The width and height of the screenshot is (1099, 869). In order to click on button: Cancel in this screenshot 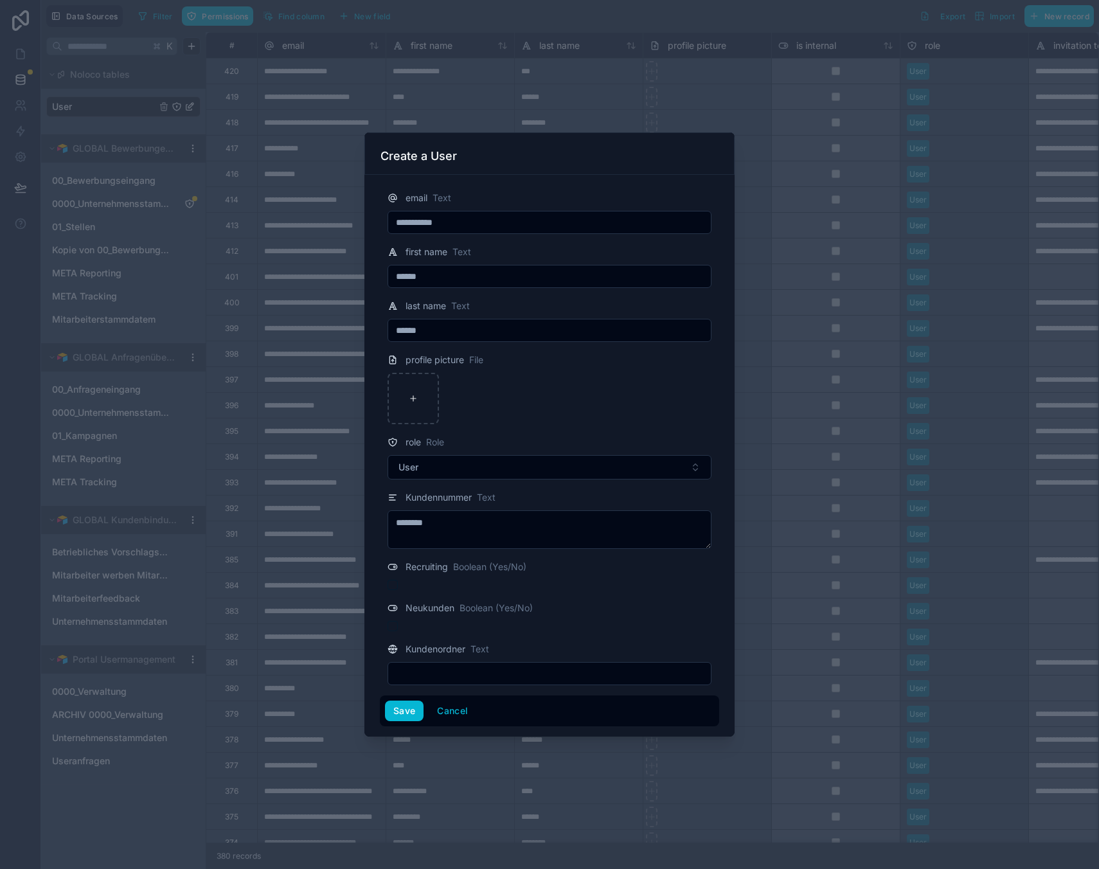, I will do `click(452, 711)`.